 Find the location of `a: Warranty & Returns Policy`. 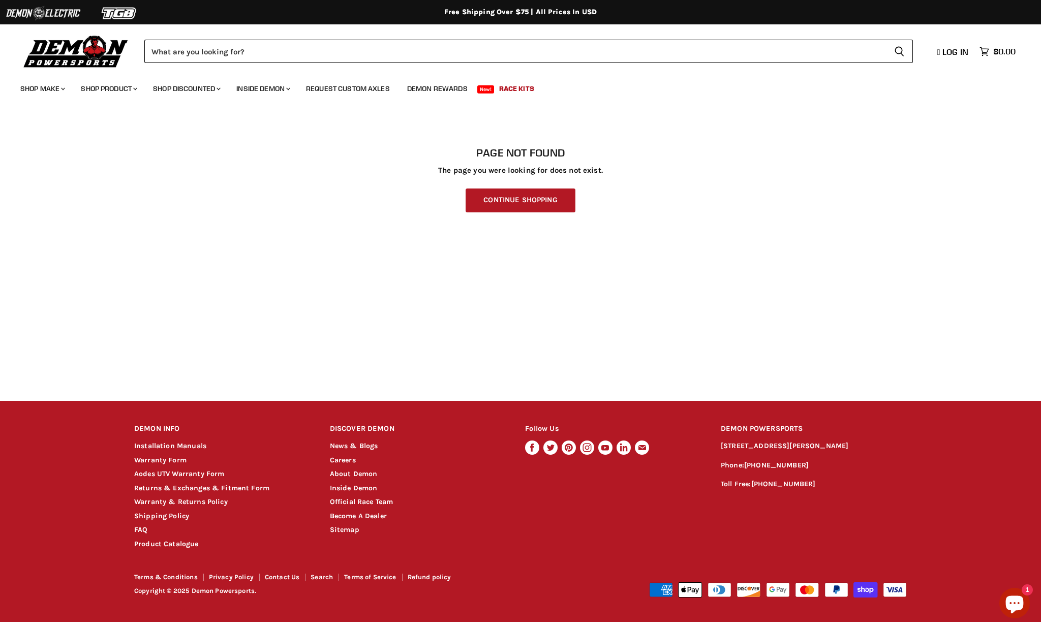

a: Warranty & Returns Policy is located at coordinates (181, 502).